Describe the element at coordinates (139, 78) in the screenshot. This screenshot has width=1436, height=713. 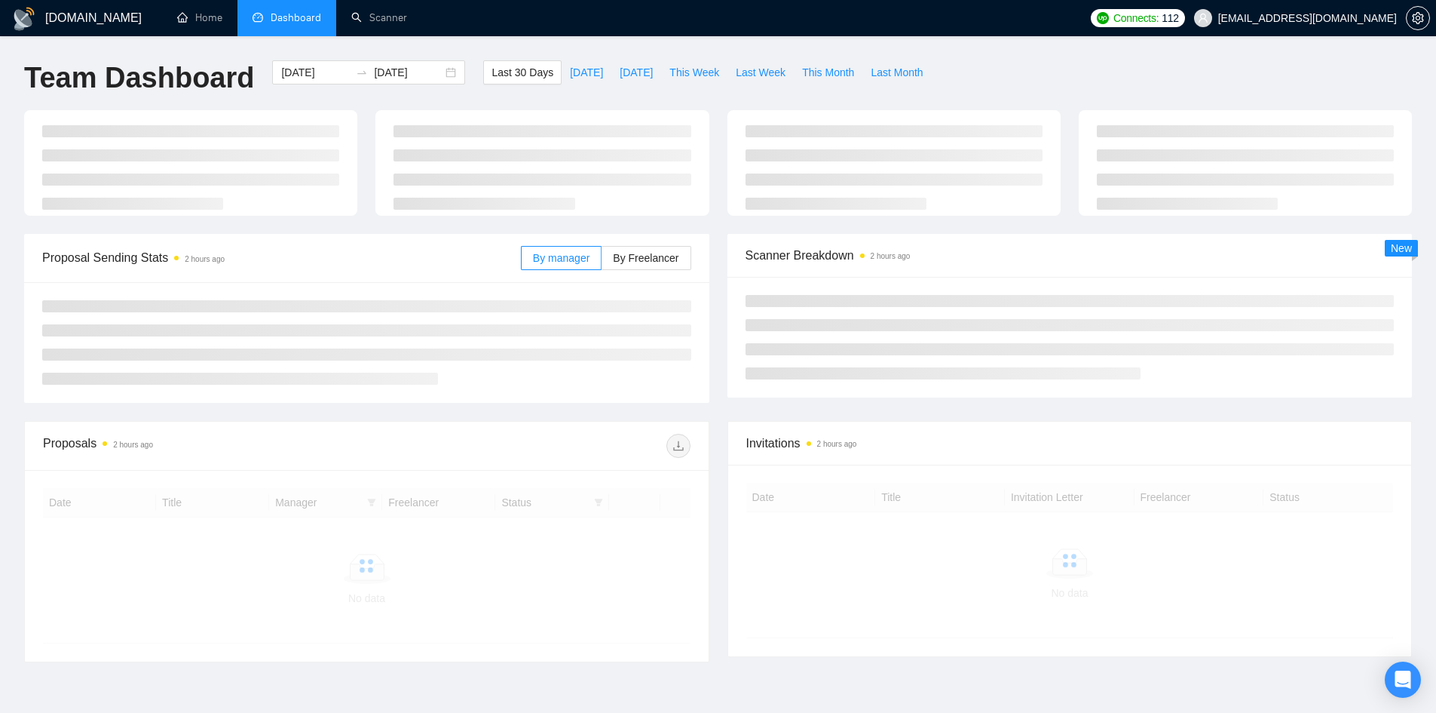
I see `h1: Team Dashboard` at that location.